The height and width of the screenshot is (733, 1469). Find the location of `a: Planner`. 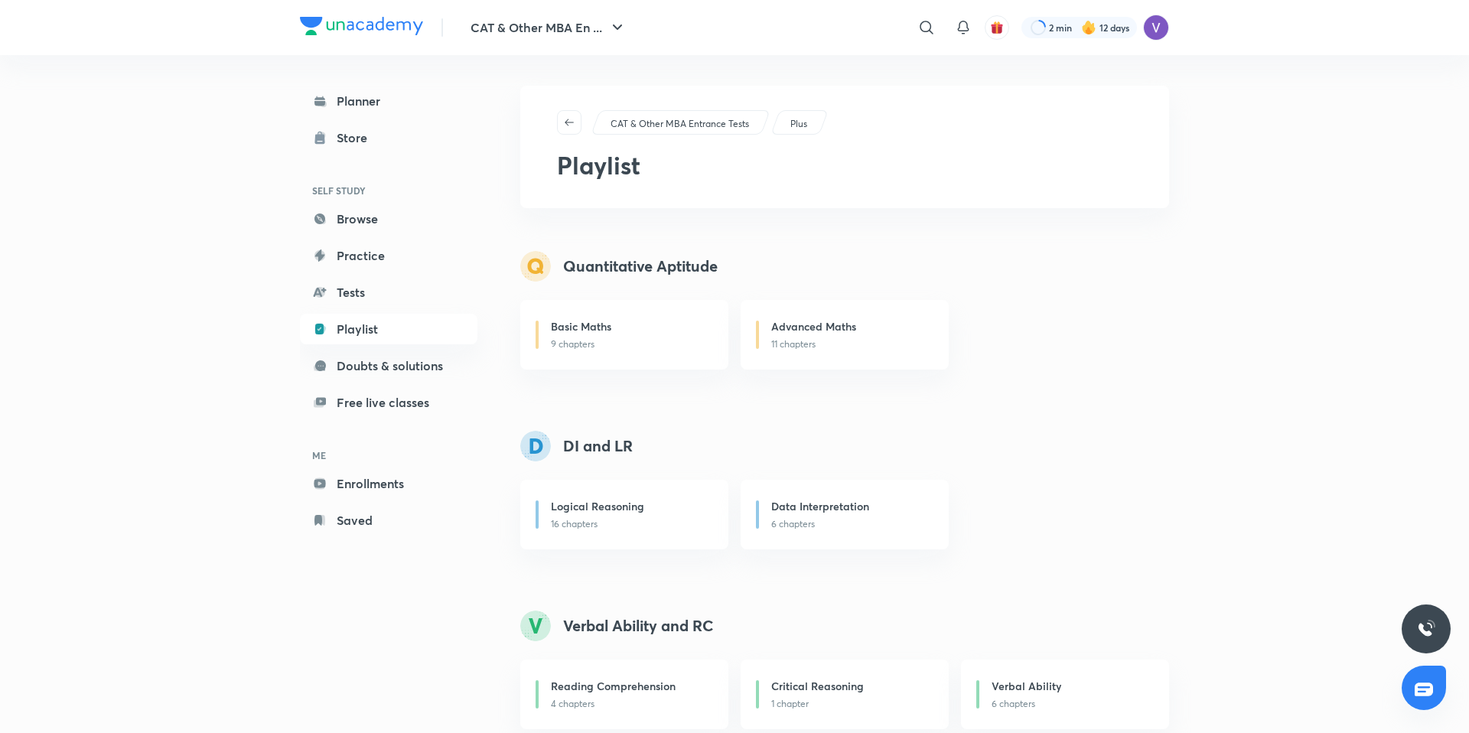

a: Planner is located at coordinates (389, 101).